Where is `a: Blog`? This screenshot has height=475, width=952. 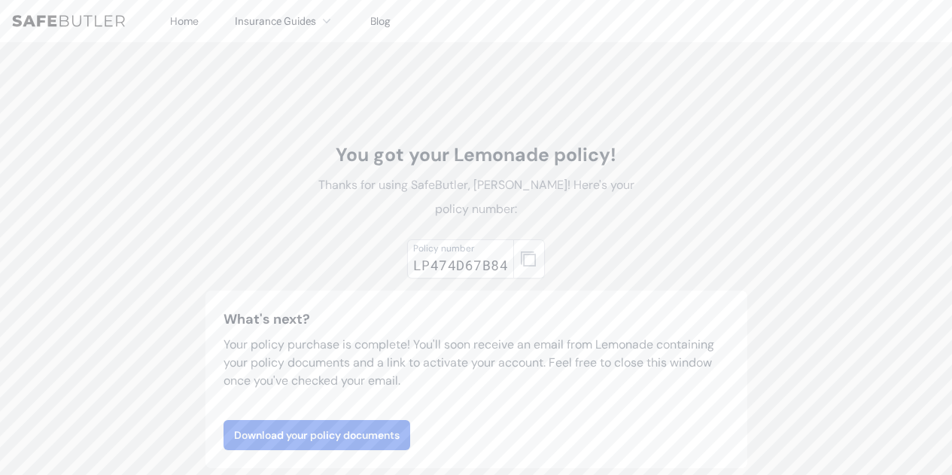
a: Blog is located at coordinates (380, 21).